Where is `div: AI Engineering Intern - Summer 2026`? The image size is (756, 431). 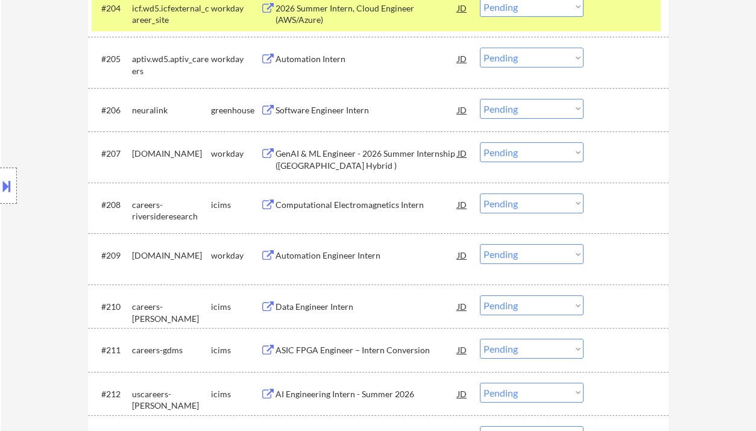 div: AI Engineering Intern - Summer 2026 is located at coordinates (366, 394).